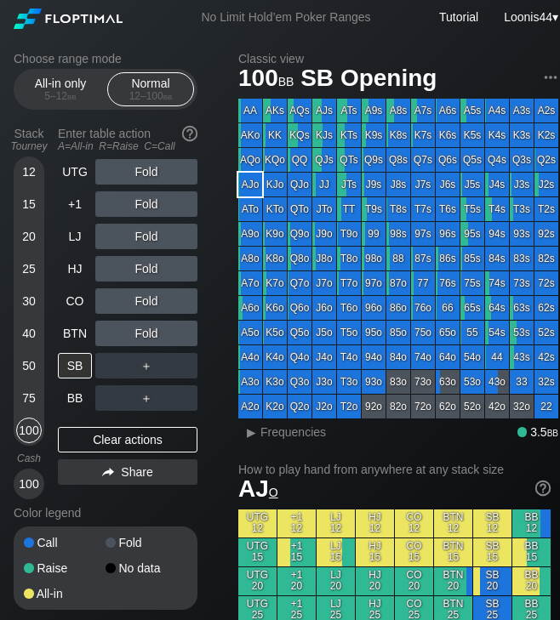 The width and height of the screenshot is (560, 620). What do you see at coordinates (447, 283) in the screenshot?
I see `div: 76s` at bounding box center [447, 283].